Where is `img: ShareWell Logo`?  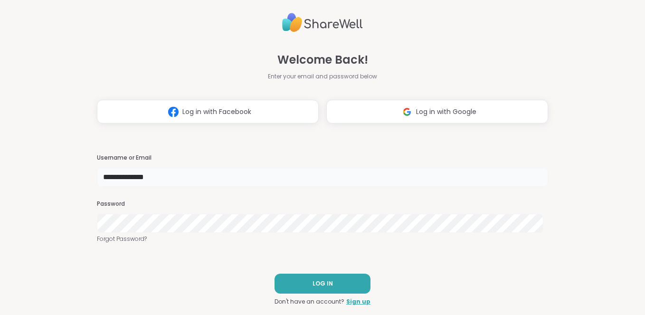 img: ShareWell Logo is located at coordinates (322, 22).